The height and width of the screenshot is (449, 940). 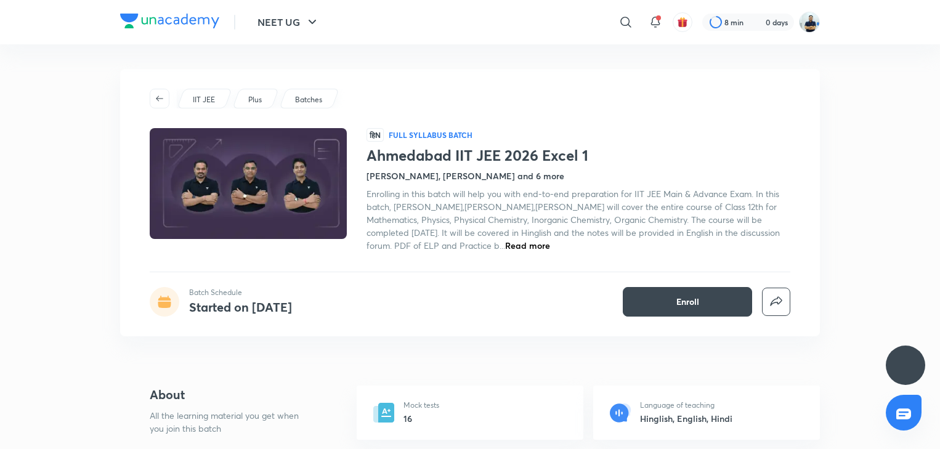 What do you see at coordinates (375, 135) in the screenshot?
I see `span: हिN` at bounding box center [375, 135].